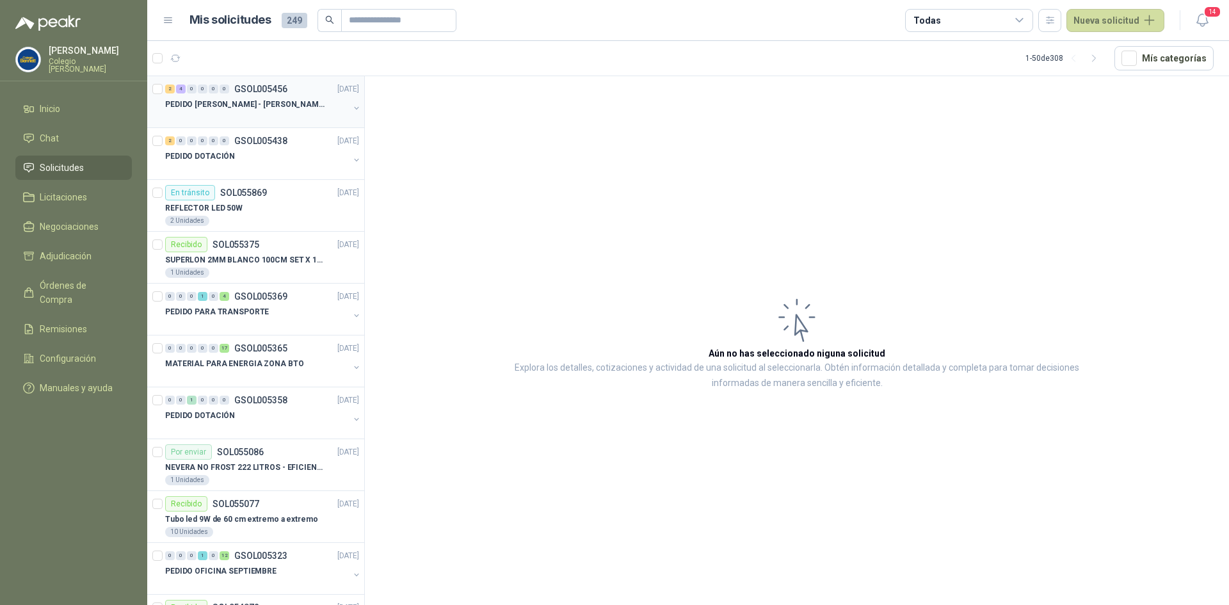  What do you see at coordinates (234, 364) in the screenshot?
I see `p: MATERIAL PARA ENERGIA ZONA BTO` at bounding box center [234, 364].